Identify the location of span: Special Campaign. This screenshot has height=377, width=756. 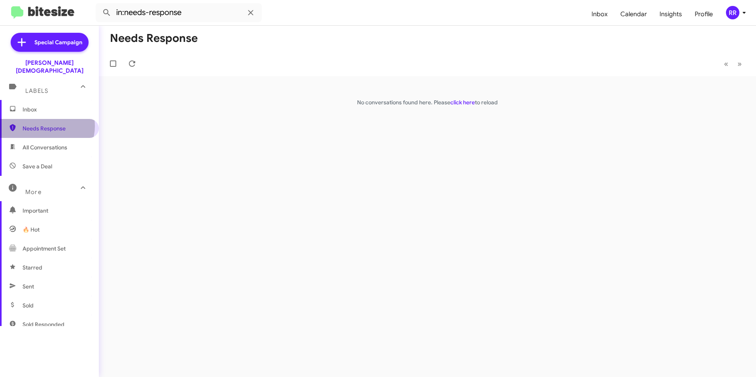
(58, 42).